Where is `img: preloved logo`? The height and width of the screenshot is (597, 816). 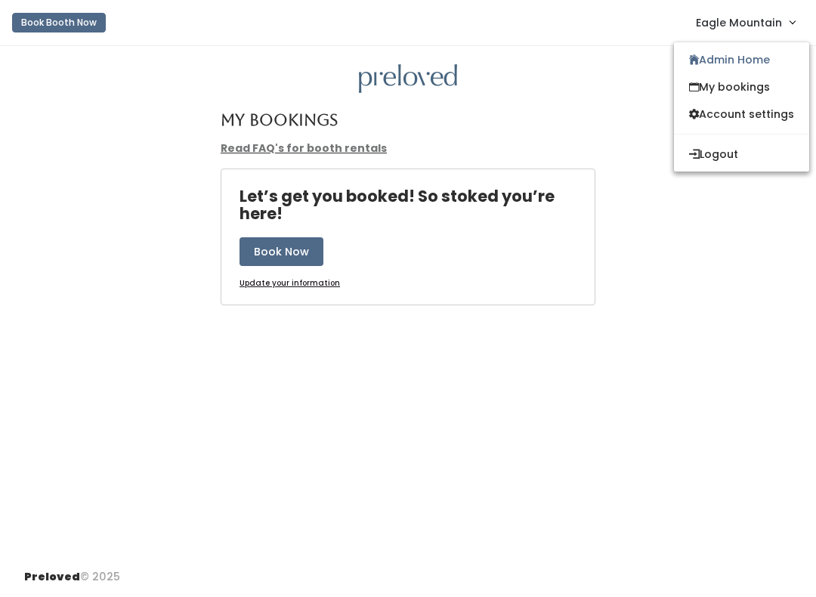 img: preloved logo is located at coordinates (408, 79).